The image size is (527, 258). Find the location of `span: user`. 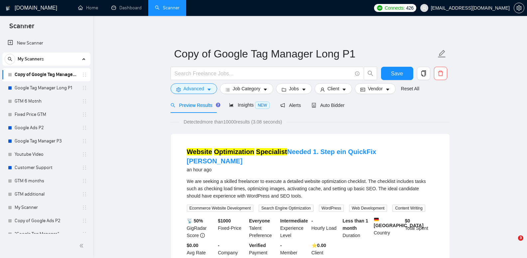

span: user is located at coordinates (322, 89).